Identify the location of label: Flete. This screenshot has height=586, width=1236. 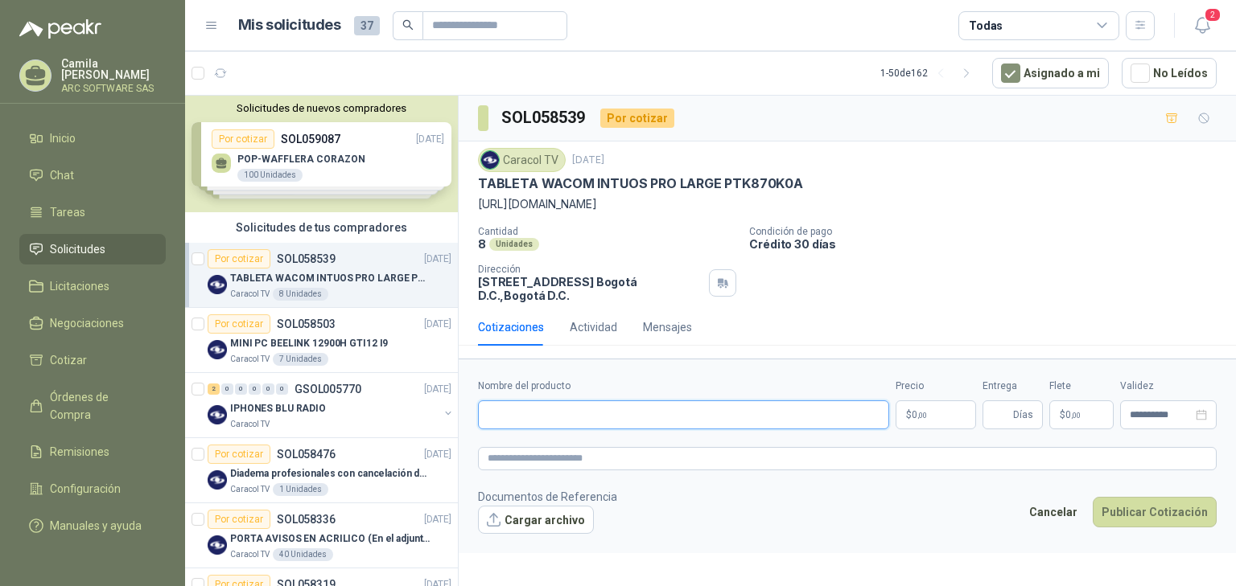
(1081, 386).